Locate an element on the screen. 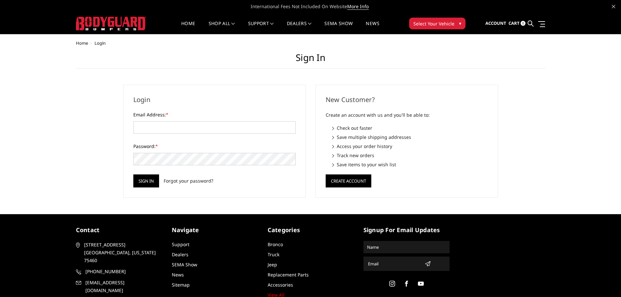 This screenshot has width=621, height=297. input: Name is located at coordinates (407, 247).